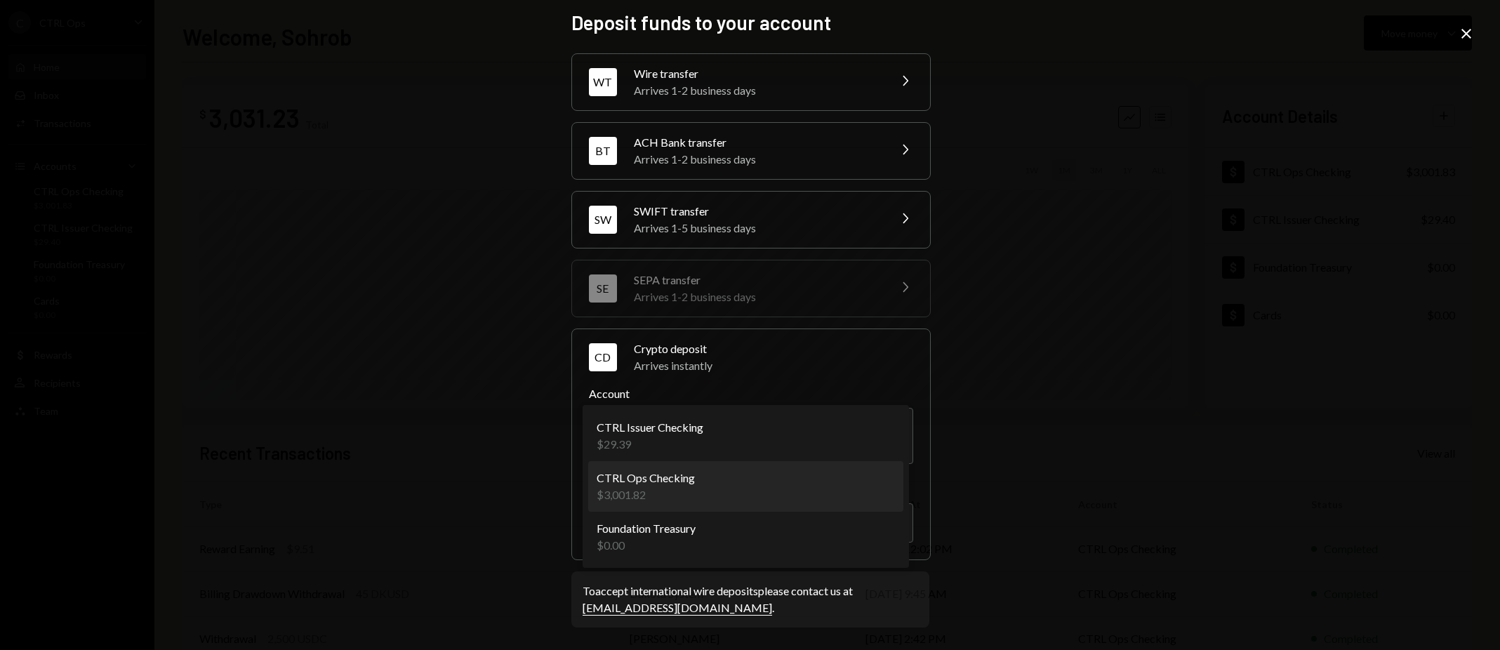 Image resolution: width=1500 pixels, height=650 pixels. What do you see at coordinates (751, 394) in the screenshot?
I see `label: Account` at bounding box center [751, 394].